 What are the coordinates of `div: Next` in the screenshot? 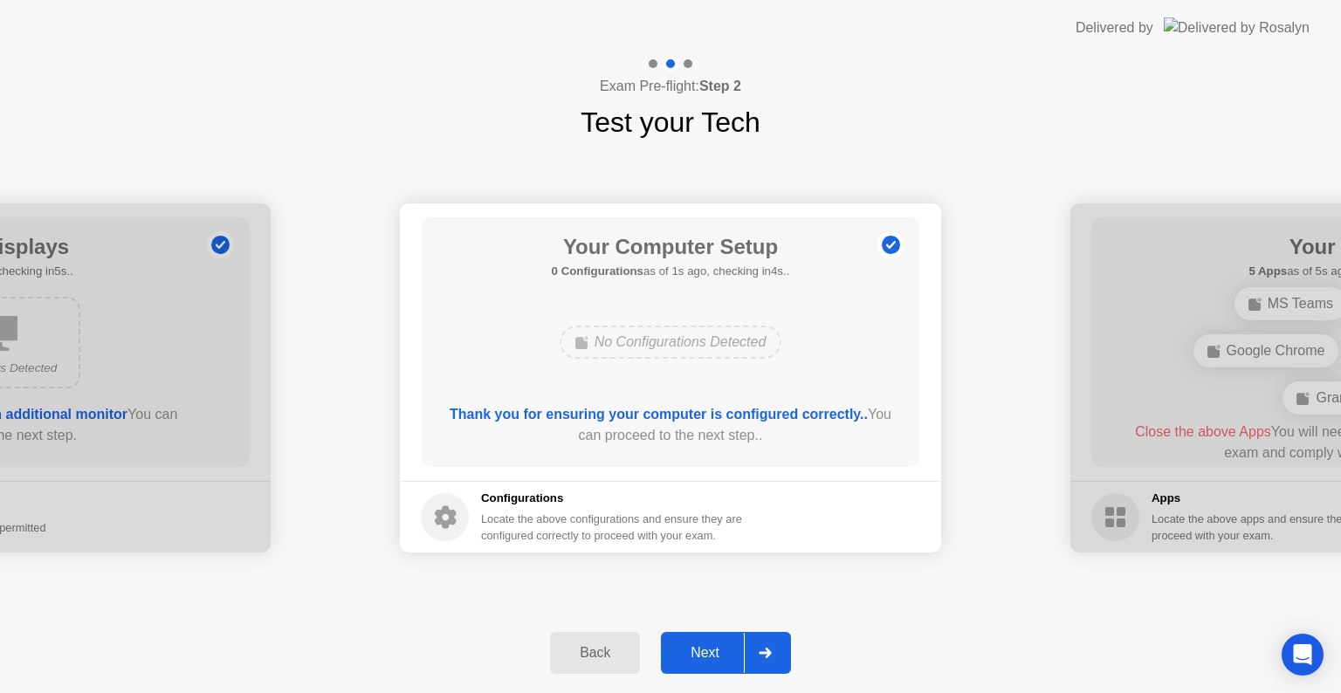 It's located at (705, 653).